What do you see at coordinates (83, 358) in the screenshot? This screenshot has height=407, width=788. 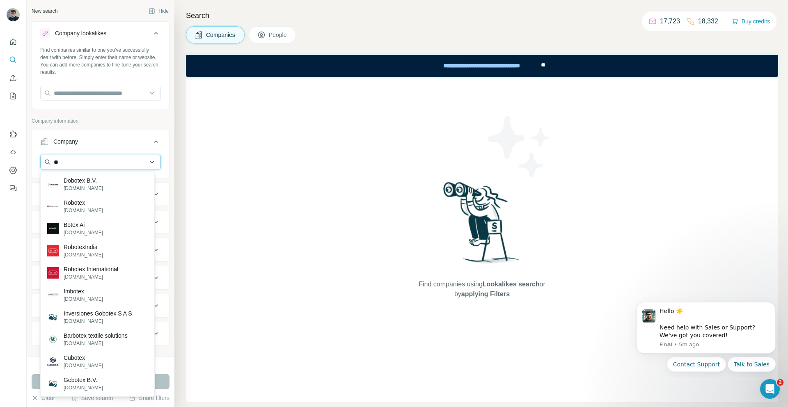 I see `p: Cubotex` at bounding box center [83, 358].